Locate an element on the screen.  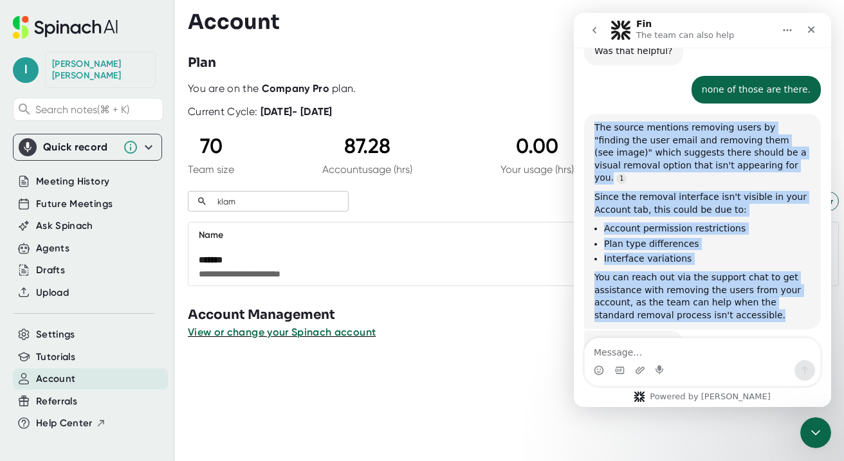
span: Help Center is located at coordinates (64, 423).